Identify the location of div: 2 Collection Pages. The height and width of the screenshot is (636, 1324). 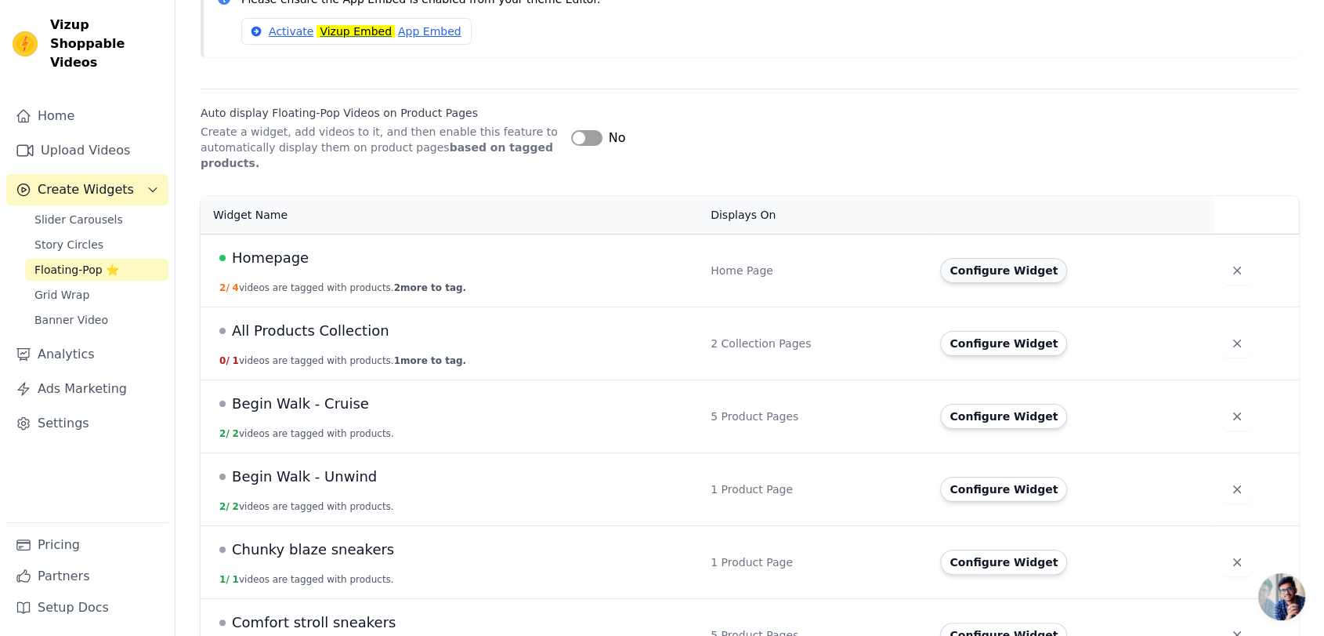
(816, 343).